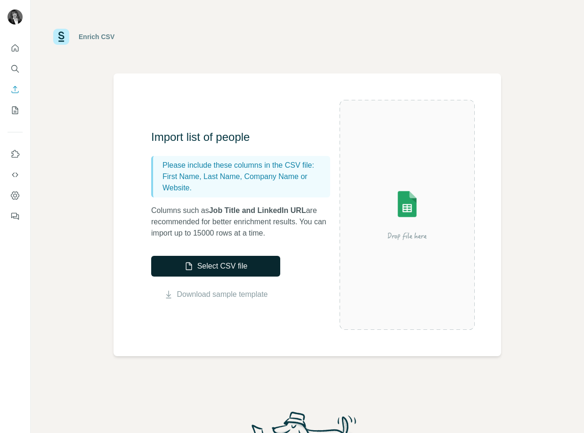 This screenshot has height=433, width=584. I want to click on img: Surfe Logo, so click(61, 37).